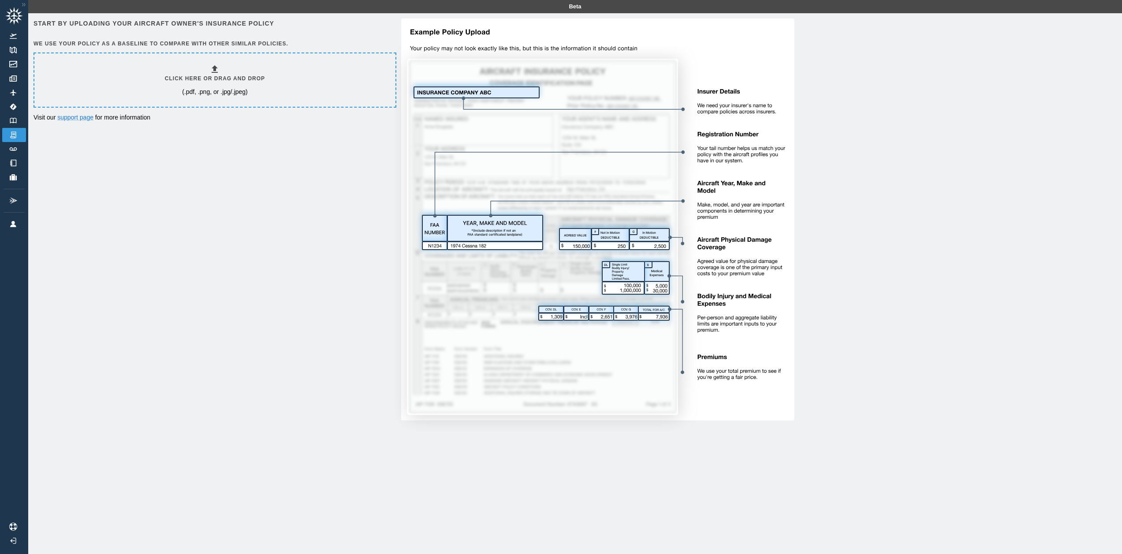 Image resolution: width=1122 pixels, height=554 pixels. What do you see at coordinates (215, 92) in the screenshot?
I see `p: (.pdf, .png, or .jpg/.jpeg)` at bounding box center [215, 92].